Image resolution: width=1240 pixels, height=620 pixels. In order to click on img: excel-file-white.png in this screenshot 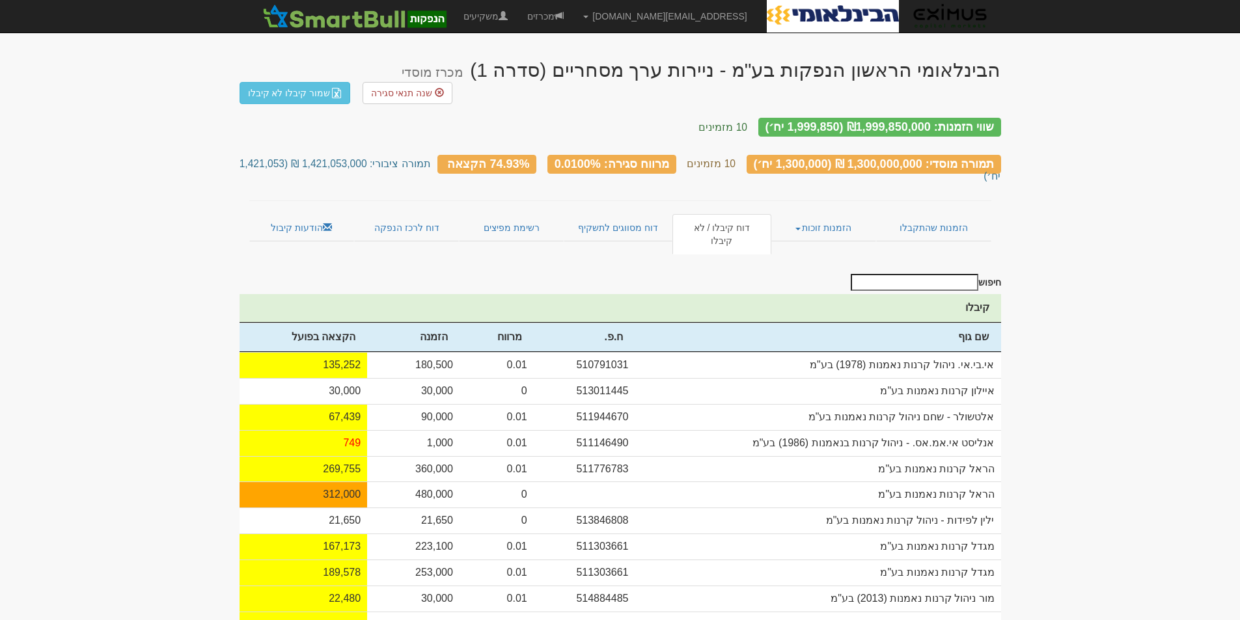, I will do `click(336, 93)`.